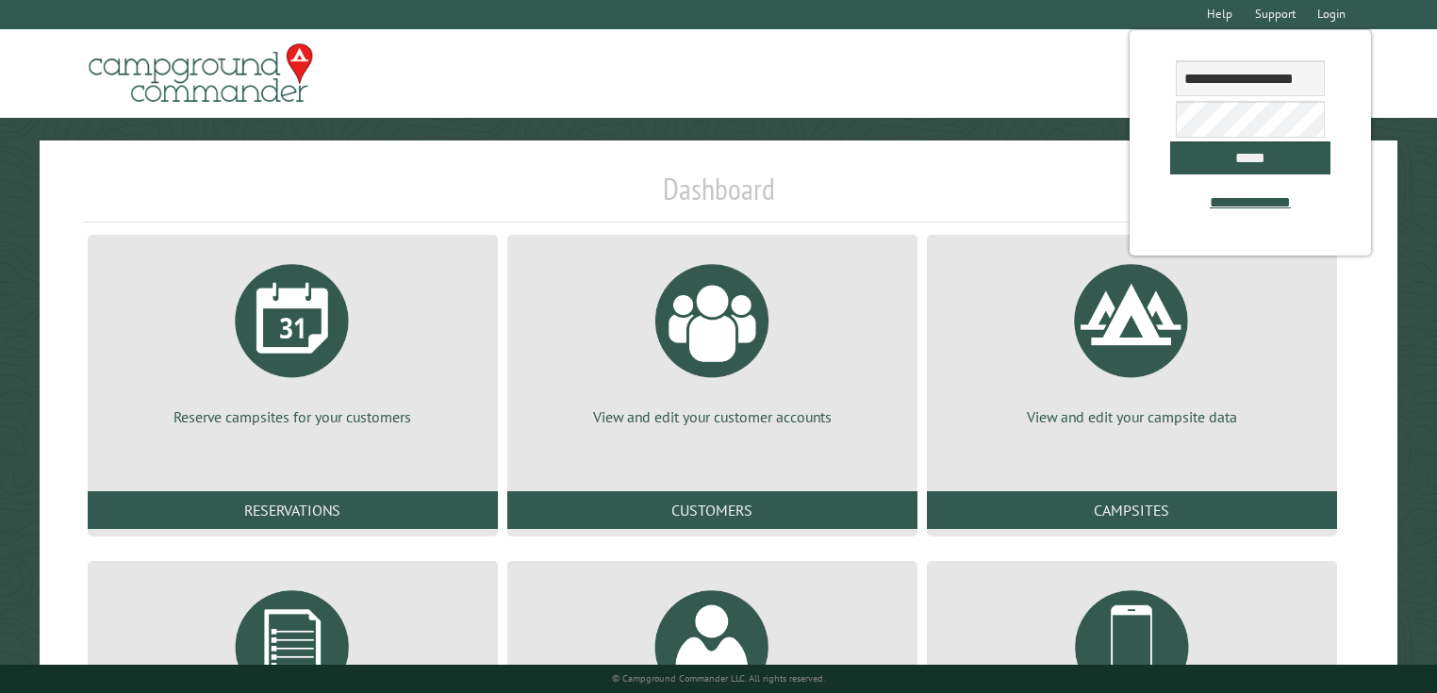 Image resolution: width=1437 pixels, height=693 pixels. What do you see at coordinates (718, 196) in the screenshot?
I see `h1: Dashboard` at bounding box center [718, 196].